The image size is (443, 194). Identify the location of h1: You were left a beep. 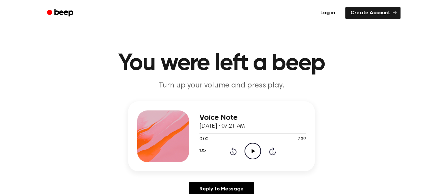
(222, 64).